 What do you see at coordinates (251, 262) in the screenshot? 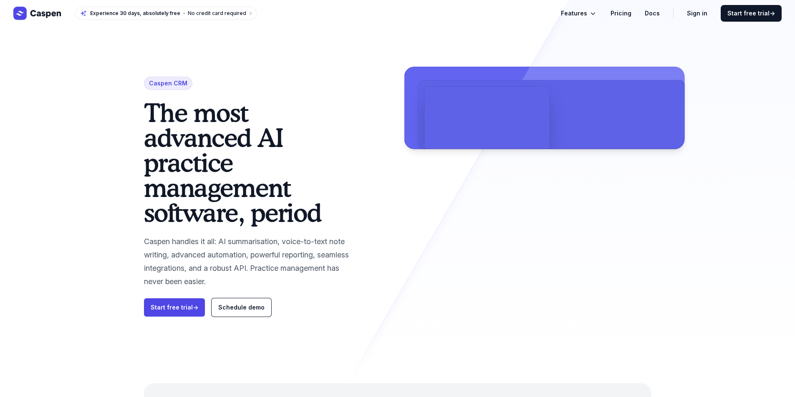
I see `p: Caspen handles it all: AI summarisation, voice-to-text note writing, advanced automation, powerfu...` at bounding box center [251, 262].